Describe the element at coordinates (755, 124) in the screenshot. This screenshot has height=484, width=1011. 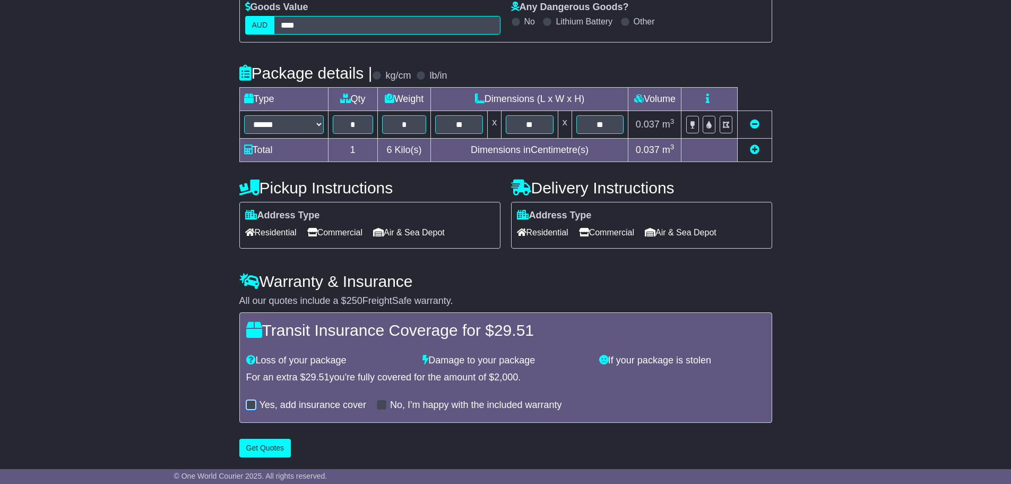
I see `a: Remove this item` at that location.